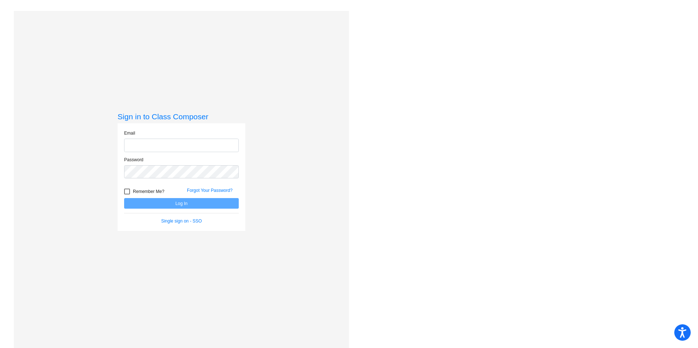 This screenshot has width=698, height=348. What do you see at coordinates (148, 192) in the screenshot?
I see `span: Remember Me?` at bounding box center [148, 192].